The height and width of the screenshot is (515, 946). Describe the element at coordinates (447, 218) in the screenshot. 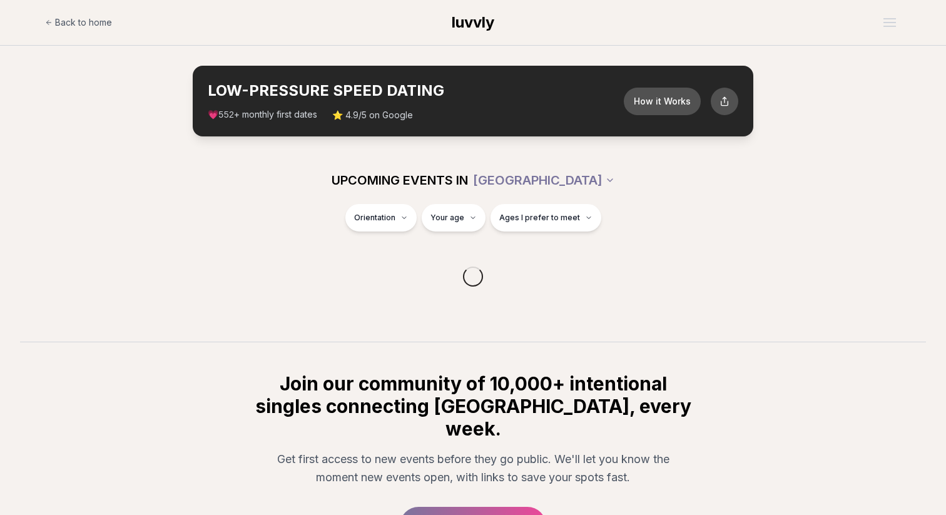

I see `span: Your age` at that location.